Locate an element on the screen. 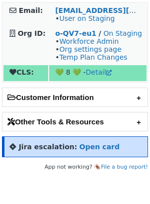 This screenshot has height=204, width=150. strong: CLS: is located at coordinates (21, 72).